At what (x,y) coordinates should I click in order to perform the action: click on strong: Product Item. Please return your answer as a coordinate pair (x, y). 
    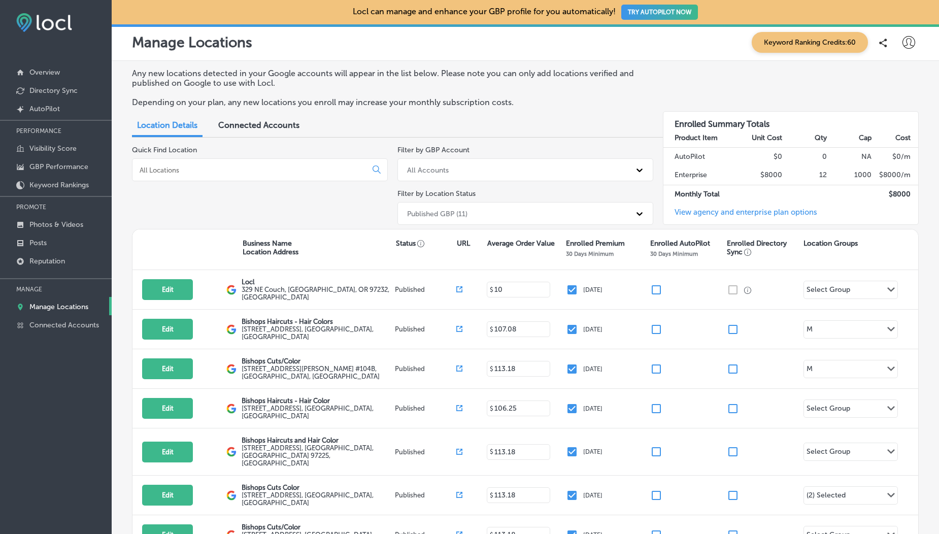
    Looking at the image, I should click on (696, 138).